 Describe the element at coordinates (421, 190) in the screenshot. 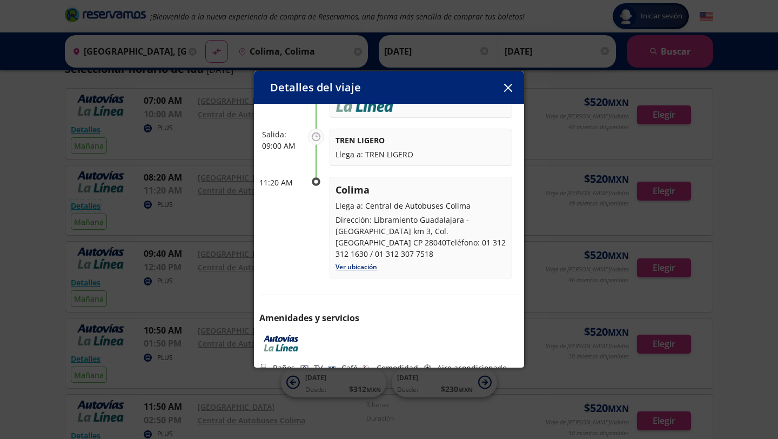

I see `p: Colima` at that location.